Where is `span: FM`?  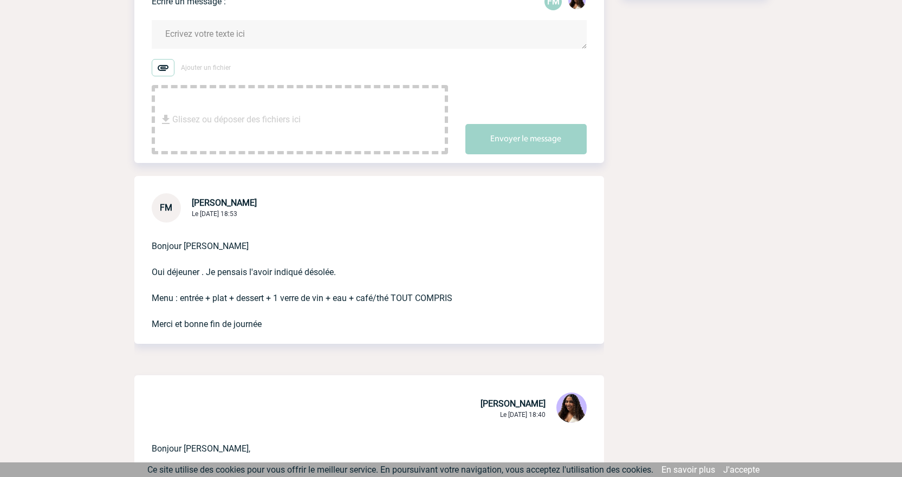
span: FM is located at coordinates (166, 207).